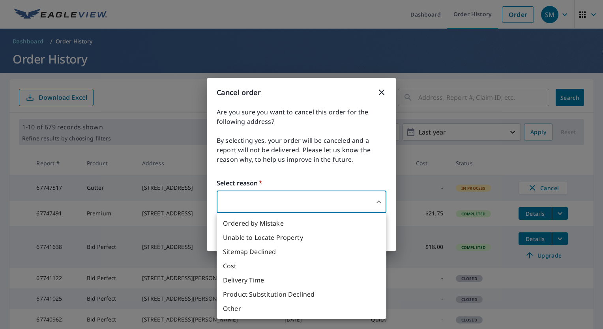 The height and width of the screenshot is (329, 603). What do you see at coordinates (301, 237) in the screenshot?
I see `li: Unable to Locate Property` at bounding box center [301, 237].